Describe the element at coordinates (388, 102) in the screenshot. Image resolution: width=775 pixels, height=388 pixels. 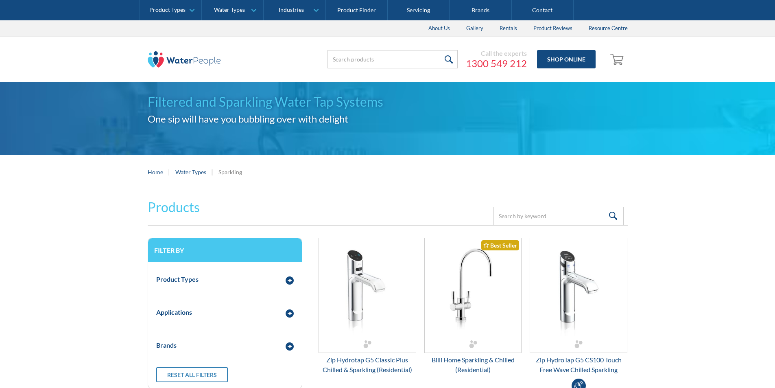
I see `h1: Filtered and Sparkling Water Tap Systems` at that location.